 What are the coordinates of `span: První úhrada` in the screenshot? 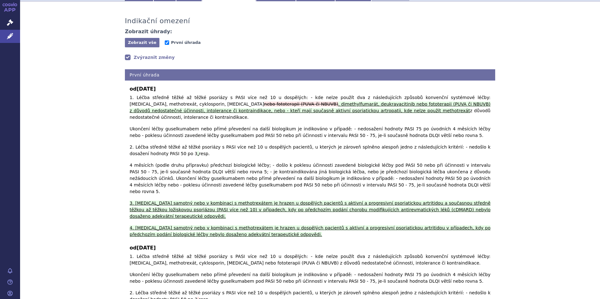 It's located at (186, 42).